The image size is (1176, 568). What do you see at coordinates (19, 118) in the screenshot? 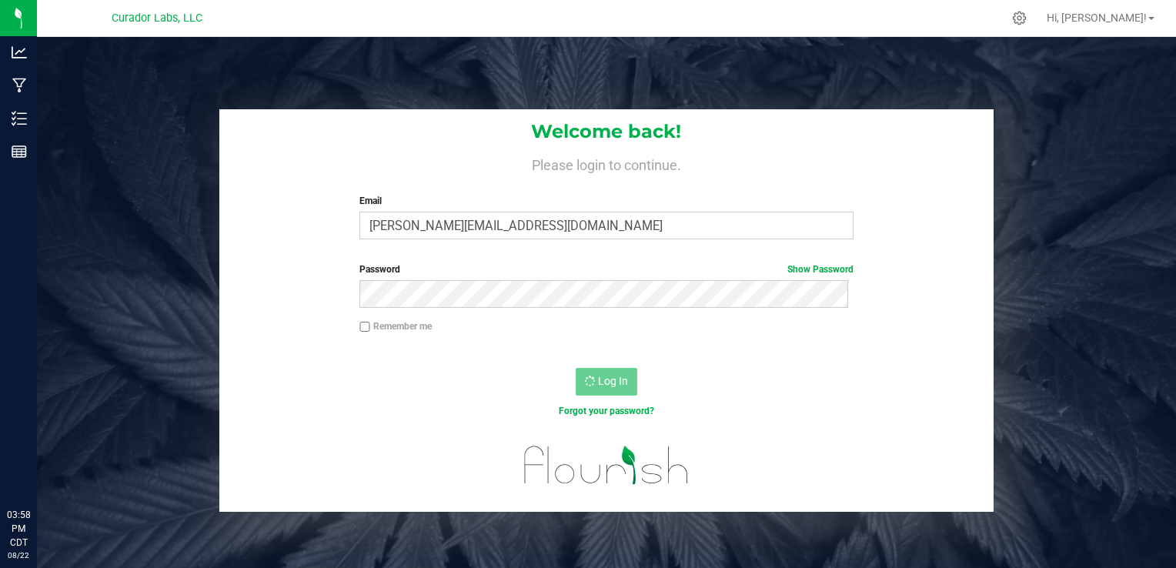
I see `inline-svg: Inventory` at bounding box center [19, 118].